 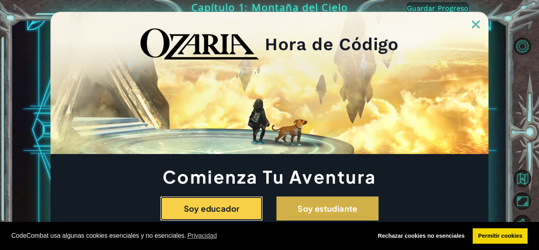 What do you see at coordinates (421, 236) in the screenshot?
I see `a: deny cookies` at bounding box center [421, 236].